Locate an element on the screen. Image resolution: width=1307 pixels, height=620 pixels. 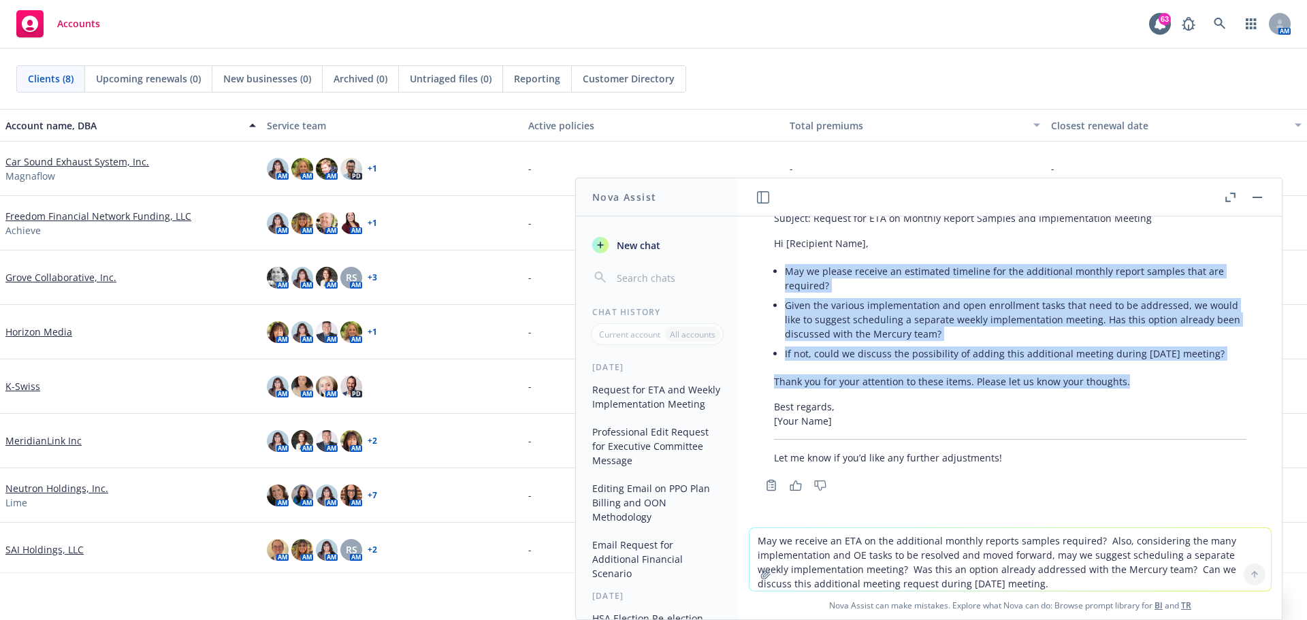
p: Let me know if you’d like any further adjustments! is located at coordinates (1010, 457).